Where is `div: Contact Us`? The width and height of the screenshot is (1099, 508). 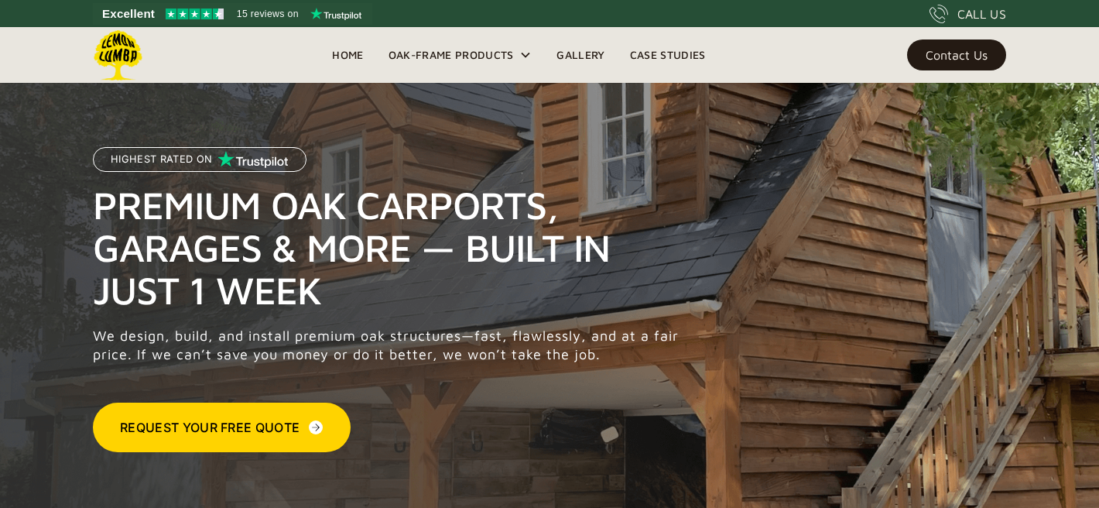
div: Contact Us is located at coordinates (957, 55).